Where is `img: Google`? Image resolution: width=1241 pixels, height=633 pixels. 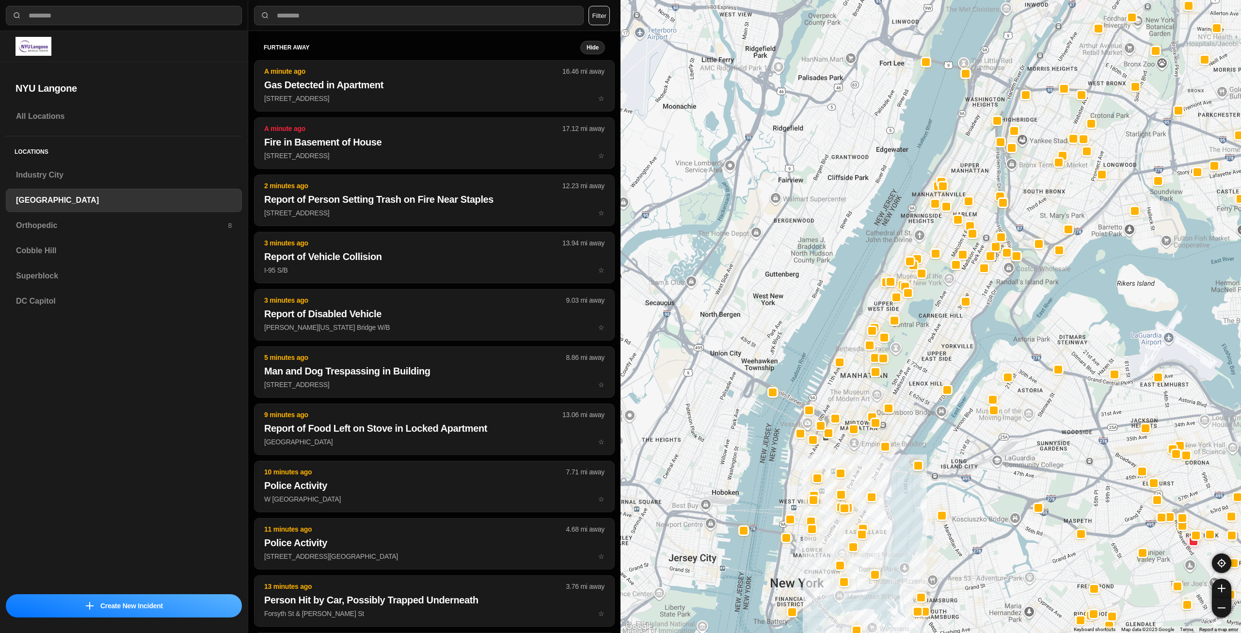 img: Google is located at coordinates (639, 626).